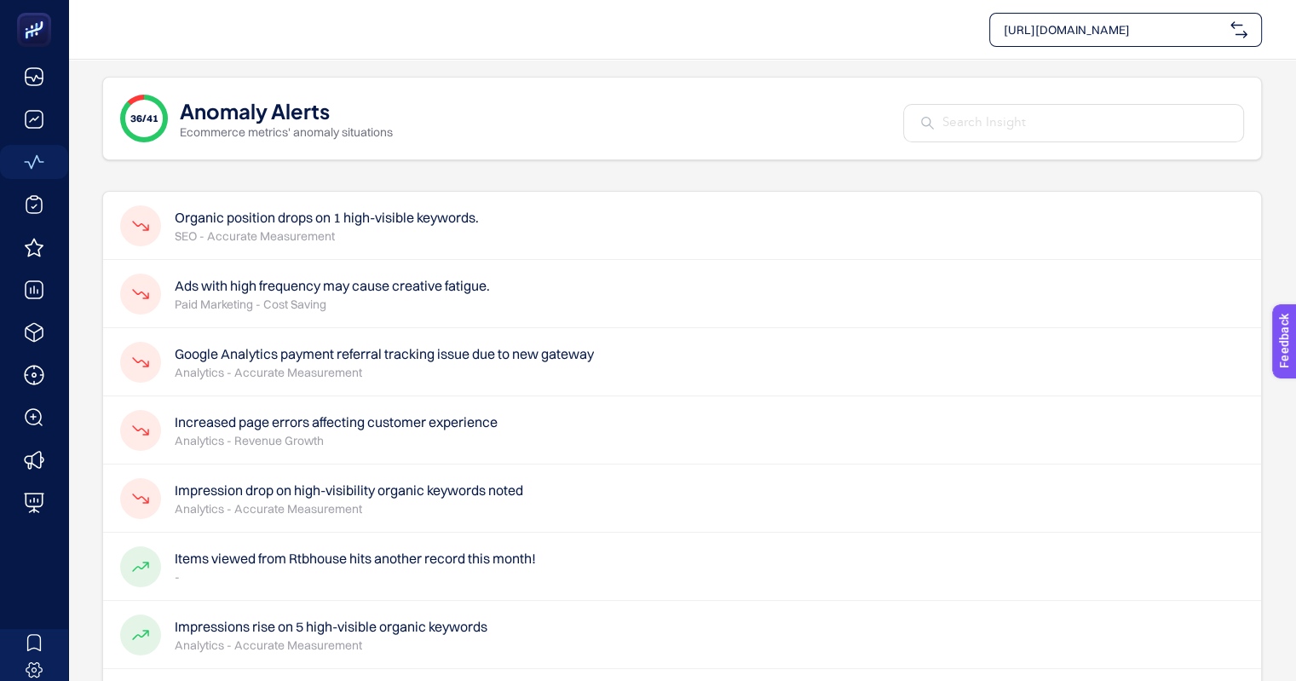  Describe the element at coordinates (326, 217) in the screenshot. I see `h4: Organic position drops on 1 high-visible keywords.` at that location.